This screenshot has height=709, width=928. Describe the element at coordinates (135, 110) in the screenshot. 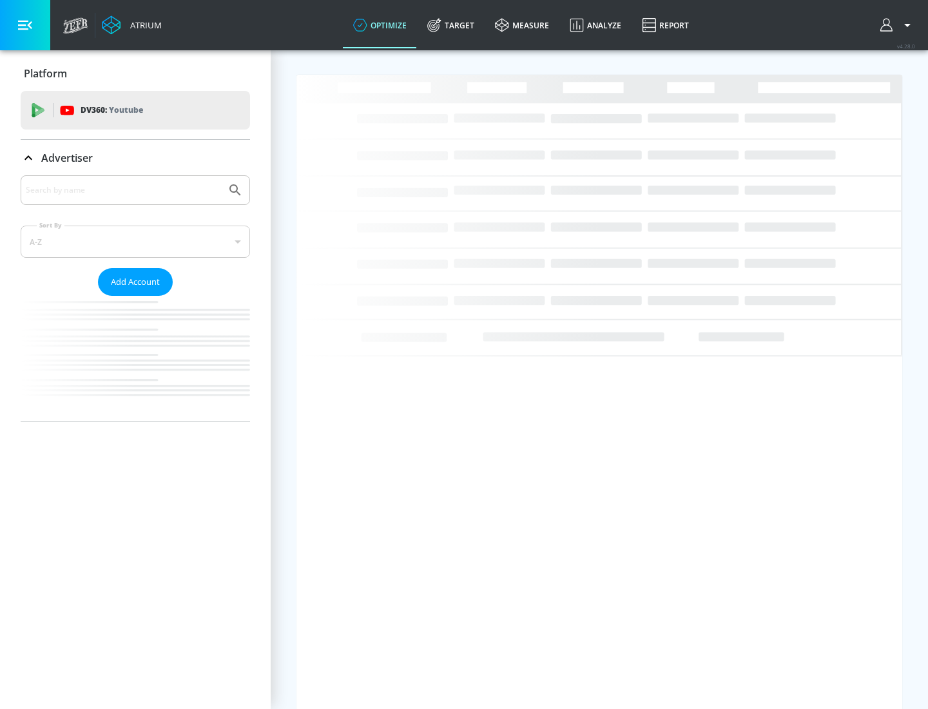

I see `div: DV360: Youtube` at that location.